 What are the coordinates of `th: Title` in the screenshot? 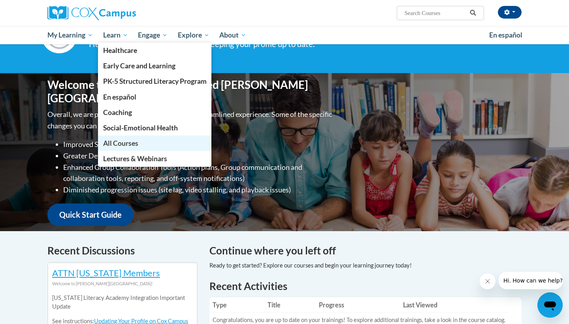 It's located at (290, 305).